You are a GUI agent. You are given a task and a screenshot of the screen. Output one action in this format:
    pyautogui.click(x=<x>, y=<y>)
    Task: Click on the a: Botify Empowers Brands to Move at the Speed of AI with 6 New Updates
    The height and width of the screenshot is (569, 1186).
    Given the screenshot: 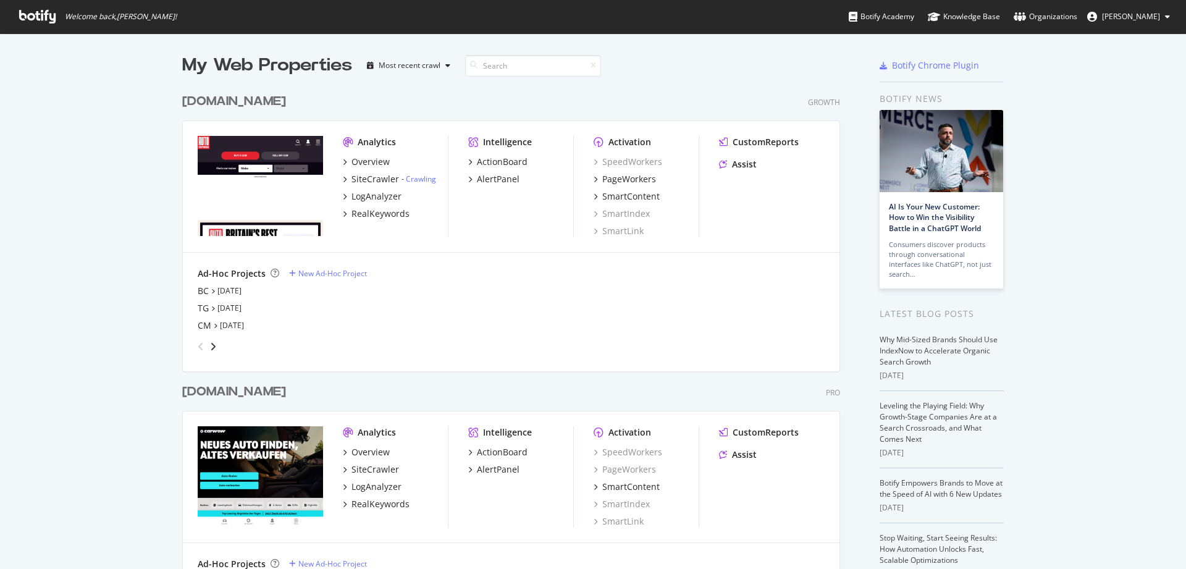 What is the action you would take?
    pyautogui.click(x=940, y=488)
    